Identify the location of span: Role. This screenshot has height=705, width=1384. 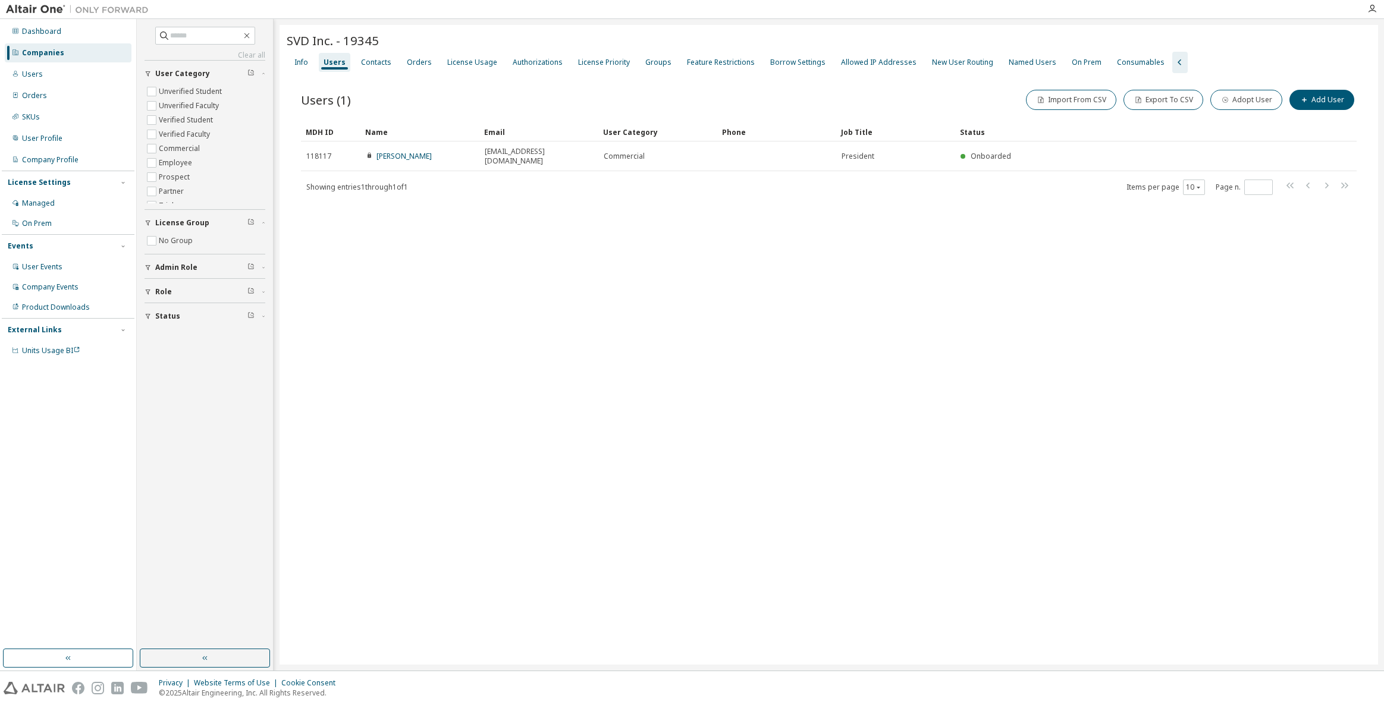
(164, 292).